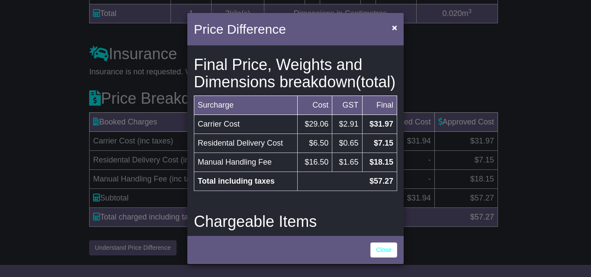 Image resolution: width=591 pixels, height=277 pixels. What do you see at coordinates (240, 29) in the screenshot?
I see `h4: Price Difference` at bounding box center [240, 29].